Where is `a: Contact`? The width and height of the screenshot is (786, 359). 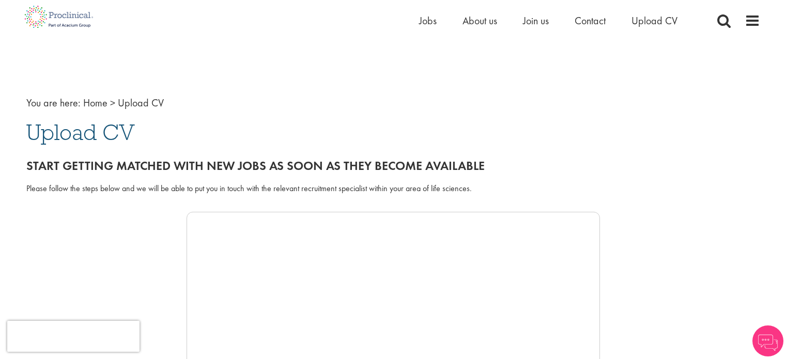 a: Contact is located at coordinates (590, 21).